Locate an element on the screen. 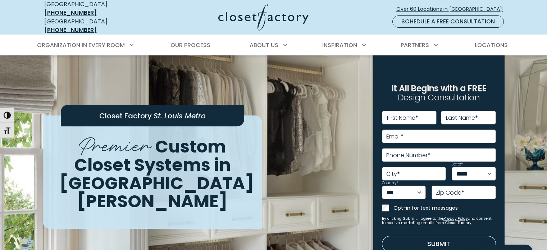 Image resolution: width=547 pixels, height=250 pixels. span: Our Process is located at coordinates (190, 45).